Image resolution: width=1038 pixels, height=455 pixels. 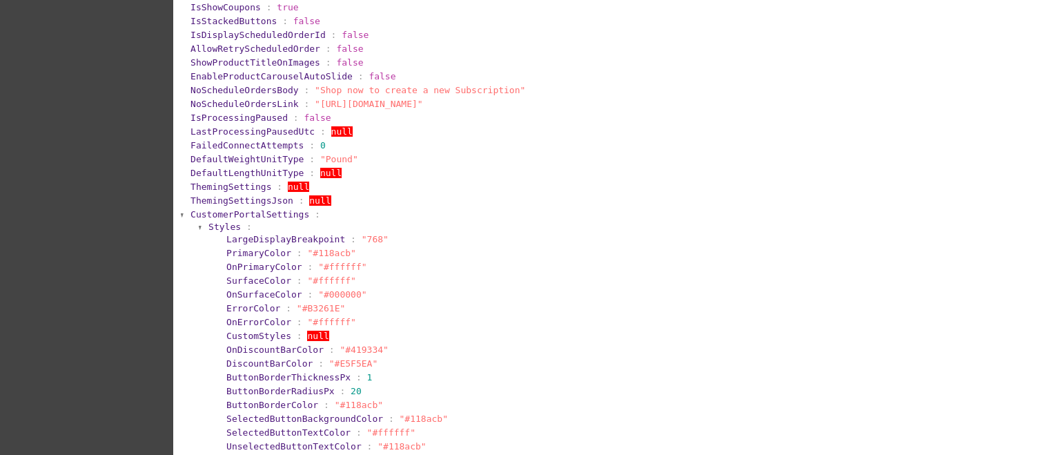 What do you see at coordinates (247, 172) in the screenshot?
I see `span: DefaultLengthUnitType` at bounding box center [247, 172].